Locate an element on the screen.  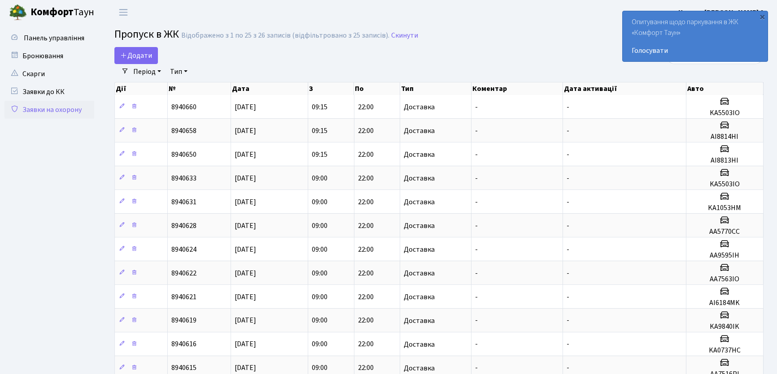
img: logo.png is located at coordinates (18, 13).